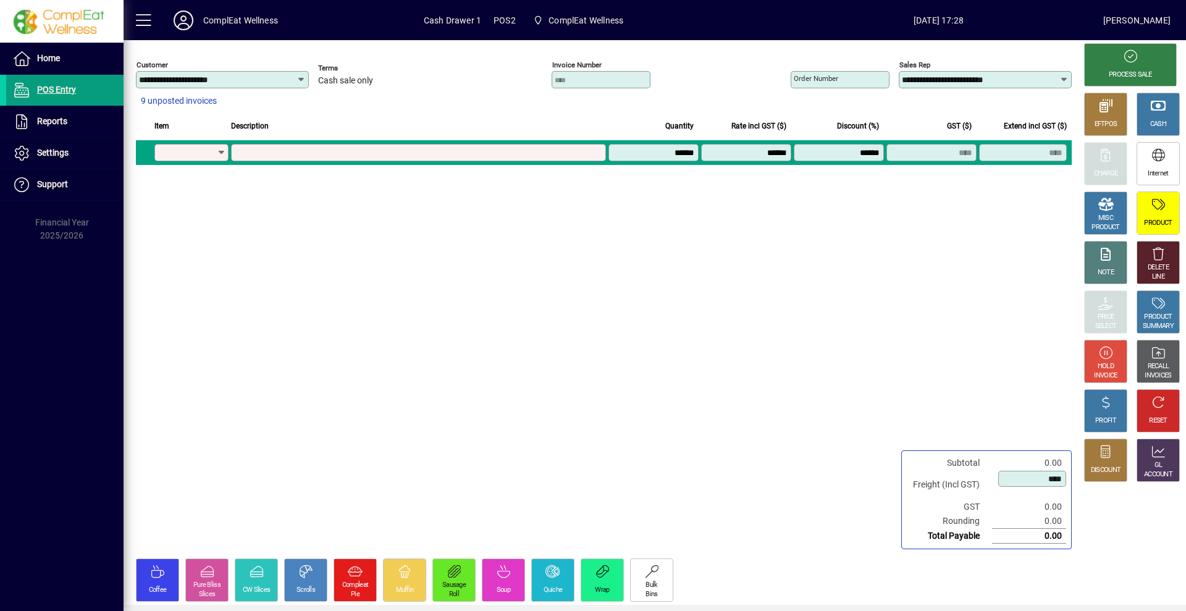 The image size is (1186, 611). Describe the element at coordinates (1158, 277) in the screenshot. I see `div: LINE` at that location.